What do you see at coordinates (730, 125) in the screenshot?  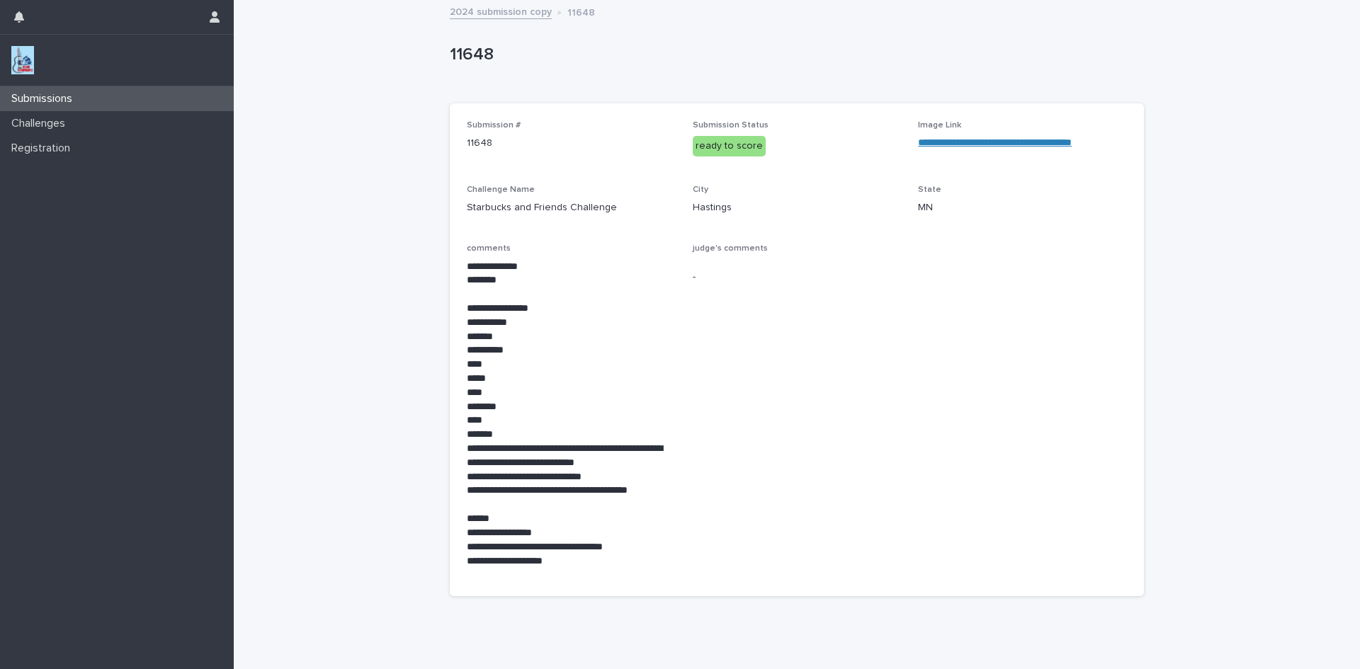 I see `span: Submission Status` at bounding box center [730, 125].